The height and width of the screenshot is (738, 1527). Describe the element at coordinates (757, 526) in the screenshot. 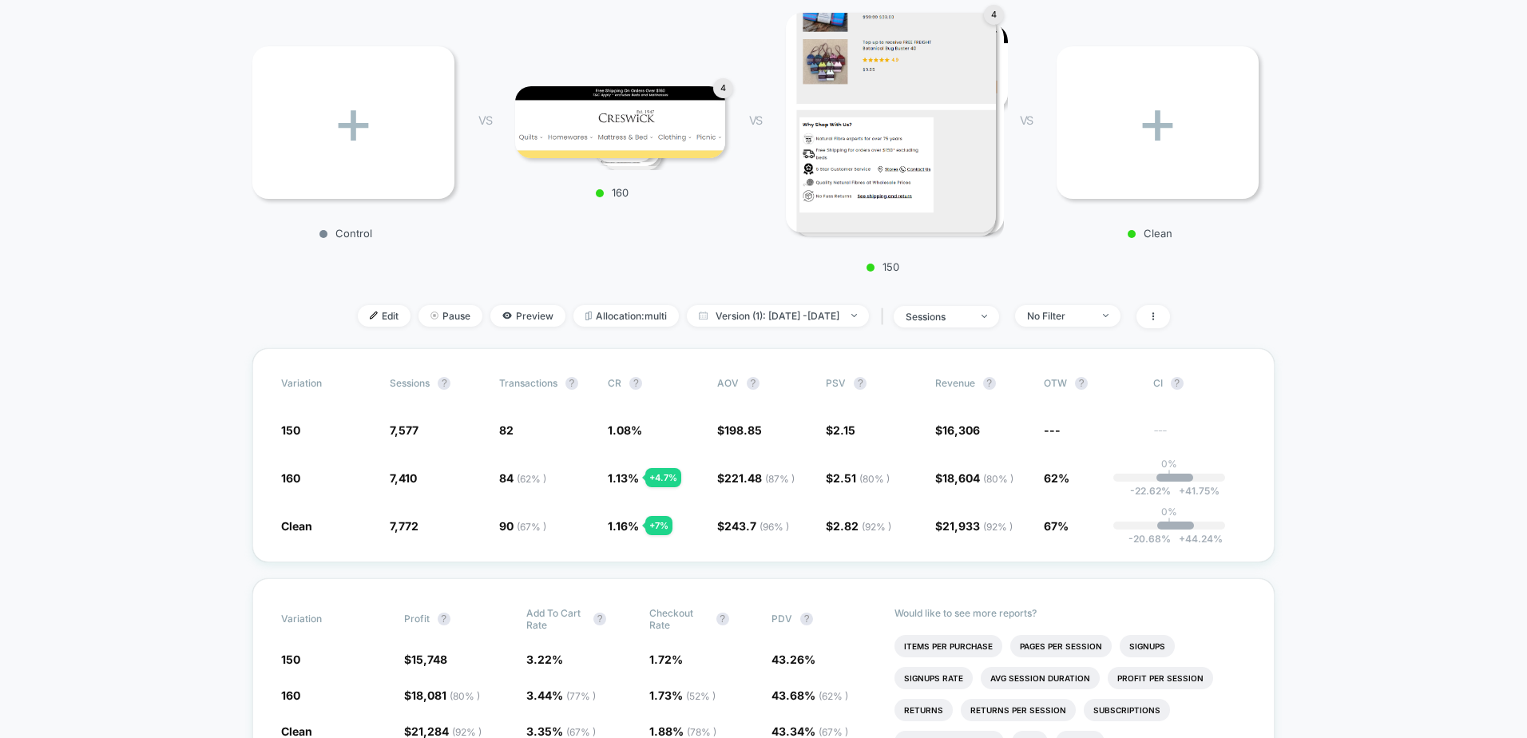

I see `span: 243.7` at that location.